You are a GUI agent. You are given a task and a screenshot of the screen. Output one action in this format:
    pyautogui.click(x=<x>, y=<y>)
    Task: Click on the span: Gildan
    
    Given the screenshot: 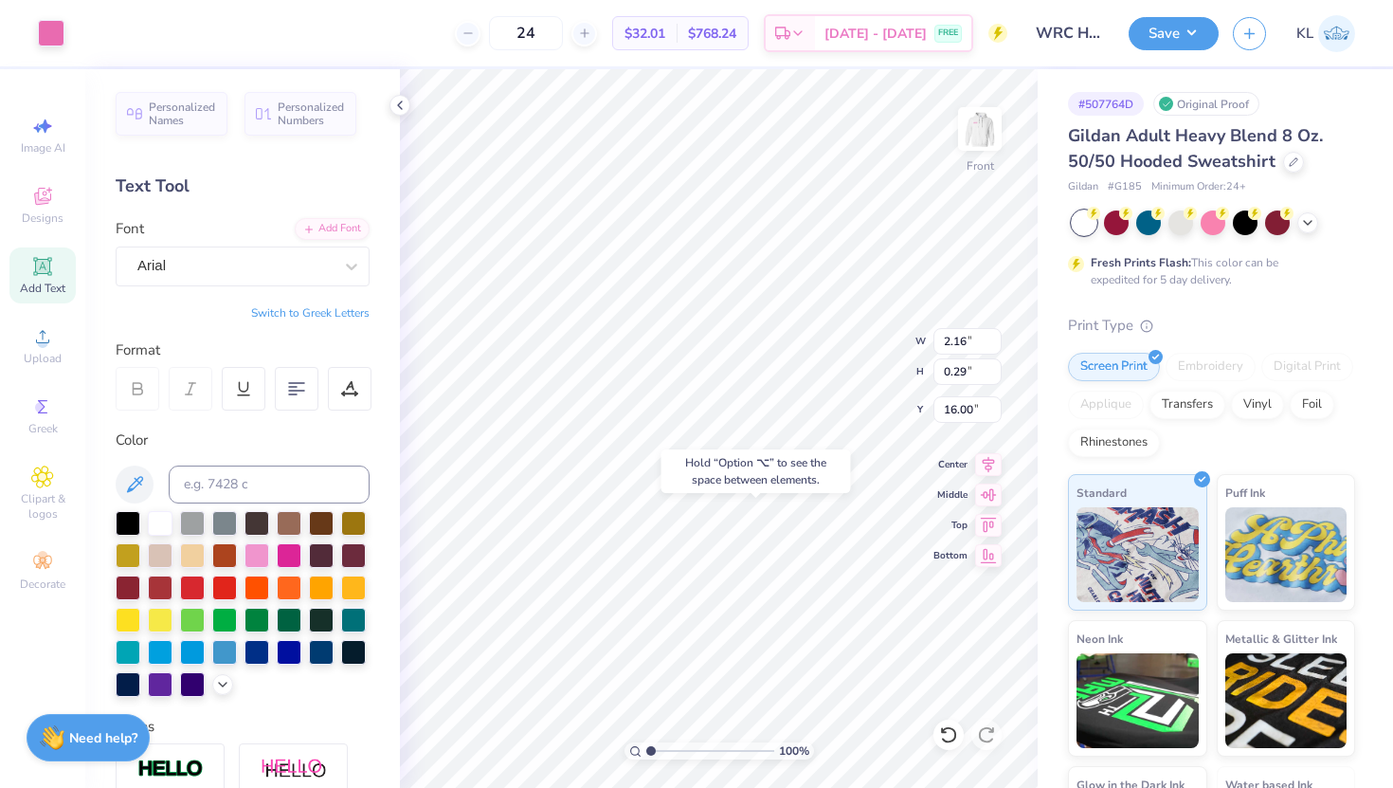 What is the action you would take?
    pyautogui.click(x=1083, y=187)
    